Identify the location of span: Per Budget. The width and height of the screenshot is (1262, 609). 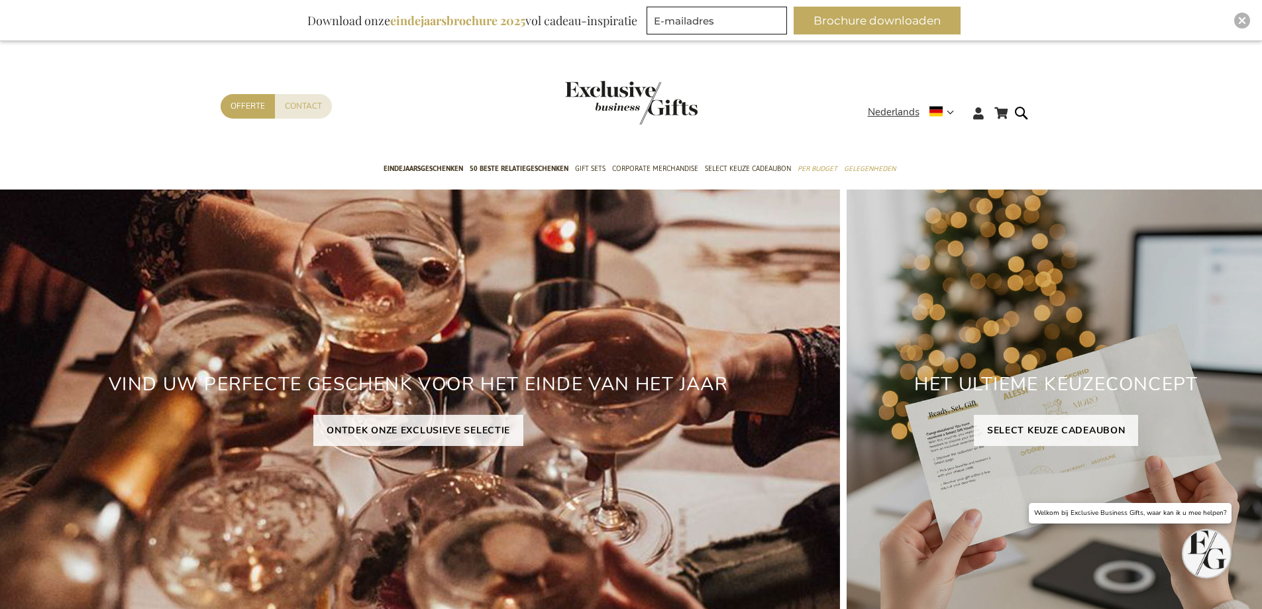
(818, 168).